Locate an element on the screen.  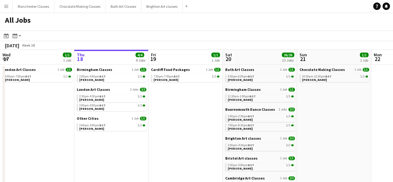
span: 21 is located at coordinates (302, 59).